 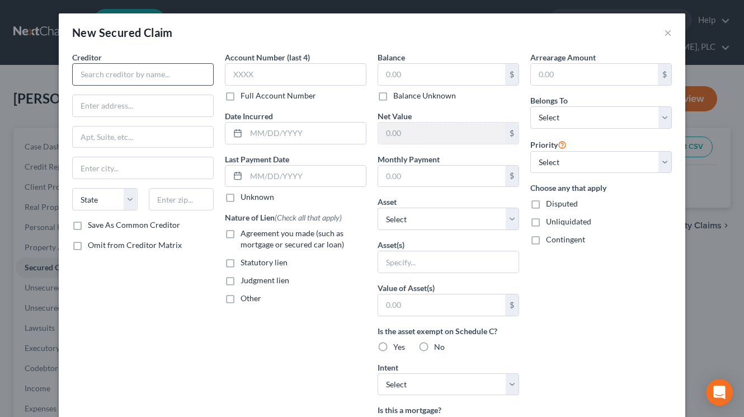 I want to click on input: XXXX, so click(x=295, y=74).